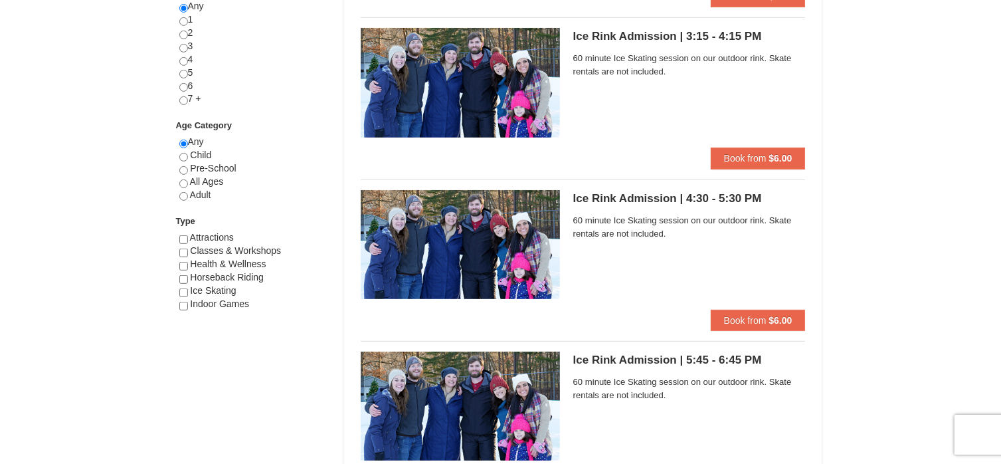  What do you see at coordinates (207, 181) in the screenshot?
I see `span: All Ages` at bounding box center [207, 181].